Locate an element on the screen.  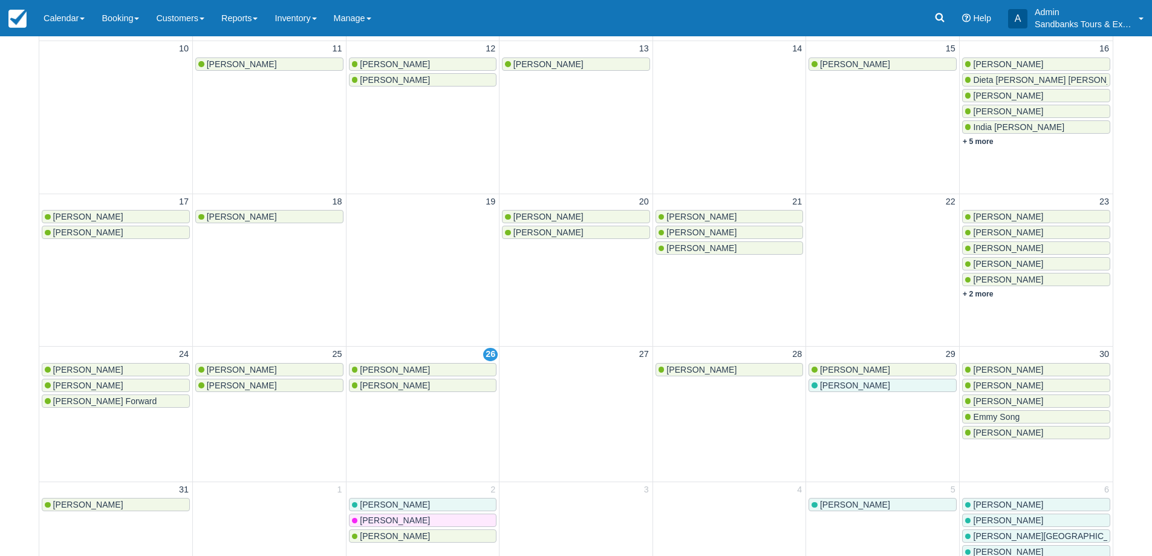
span: Emmy Song is located at coordinates (996, 417).